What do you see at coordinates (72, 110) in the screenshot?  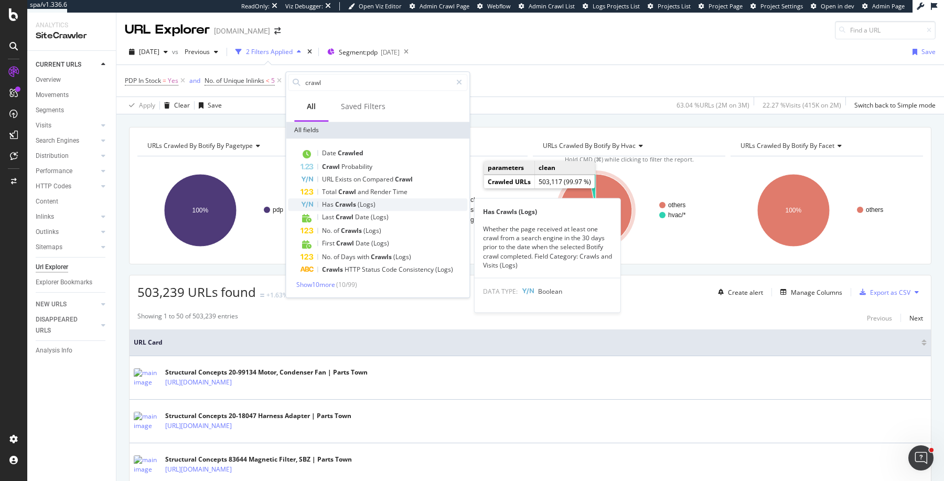 I see `a: Segments` at bounding box center [72, 110].